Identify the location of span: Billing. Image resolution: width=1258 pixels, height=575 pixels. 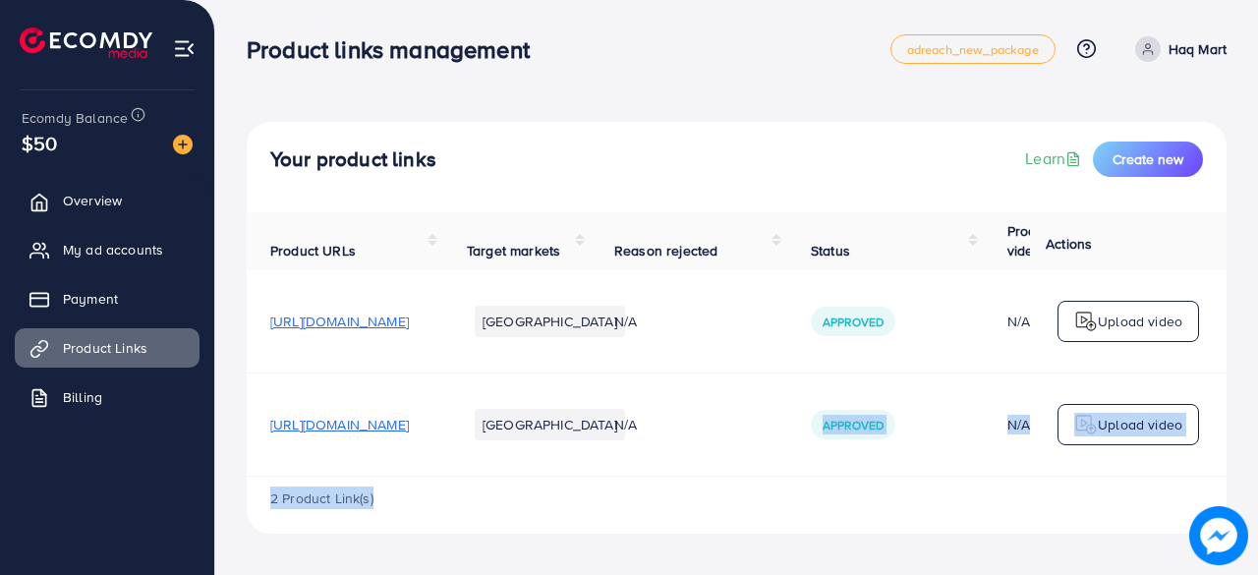
(83, 397).